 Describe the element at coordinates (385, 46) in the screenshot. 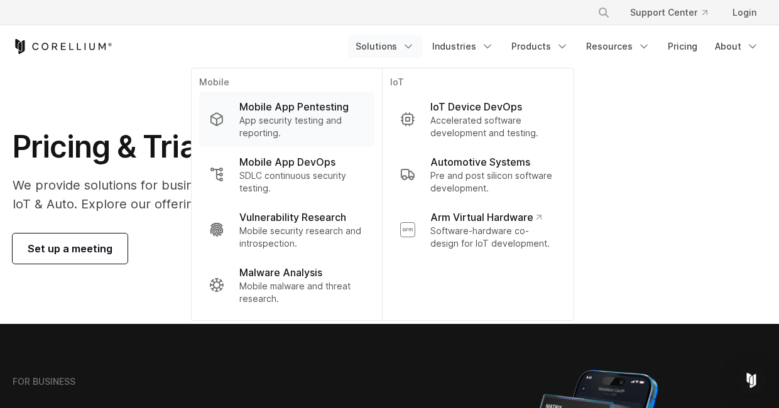

I see `a: Solutions` at that location.